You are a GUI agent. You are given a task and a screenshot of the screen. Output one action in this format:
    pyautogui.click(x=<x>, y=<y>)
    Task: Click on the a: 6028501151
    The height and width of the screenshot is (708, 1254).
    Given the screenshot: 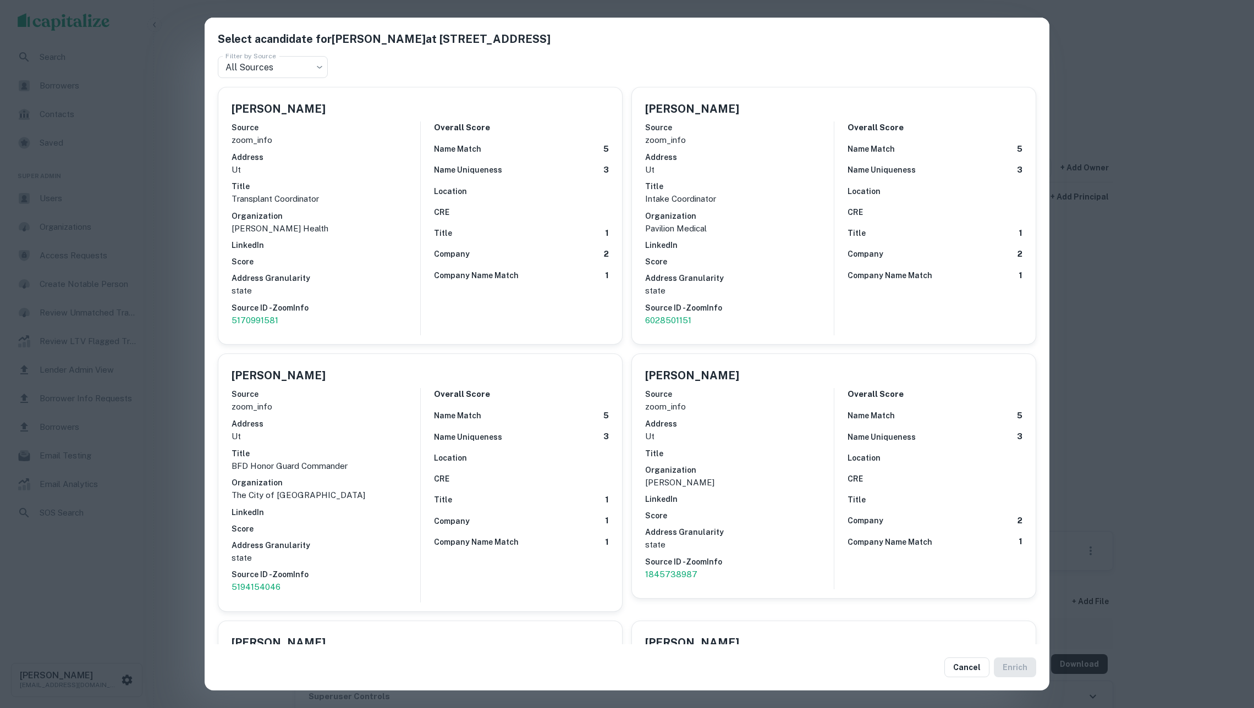 What is the action you would take?
    pyautogui.click(x=739, y=321)
    